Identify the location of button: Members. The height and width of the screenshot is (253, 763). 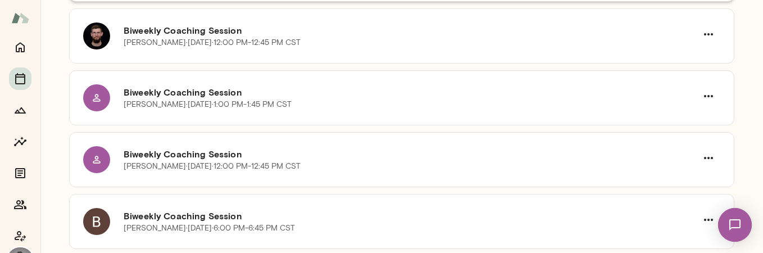
(20, 204).